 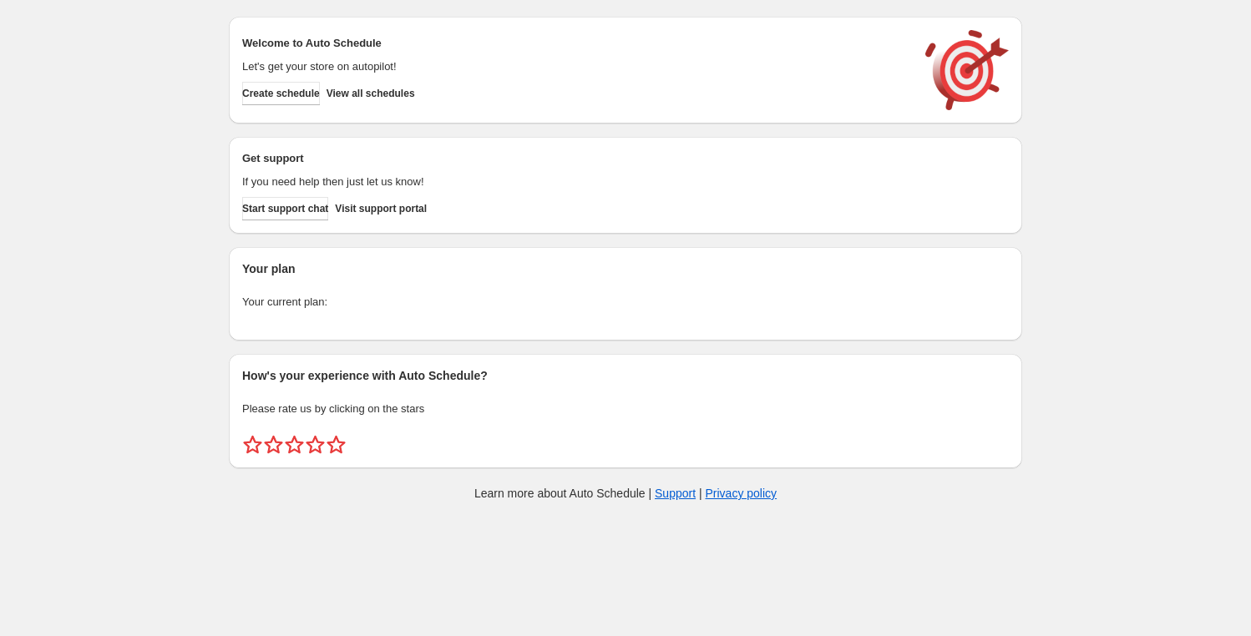 What do you see at coordinates (626, 302) in the screenshot?
I see `p: Your current plan:` at bounding box center [626, 302].